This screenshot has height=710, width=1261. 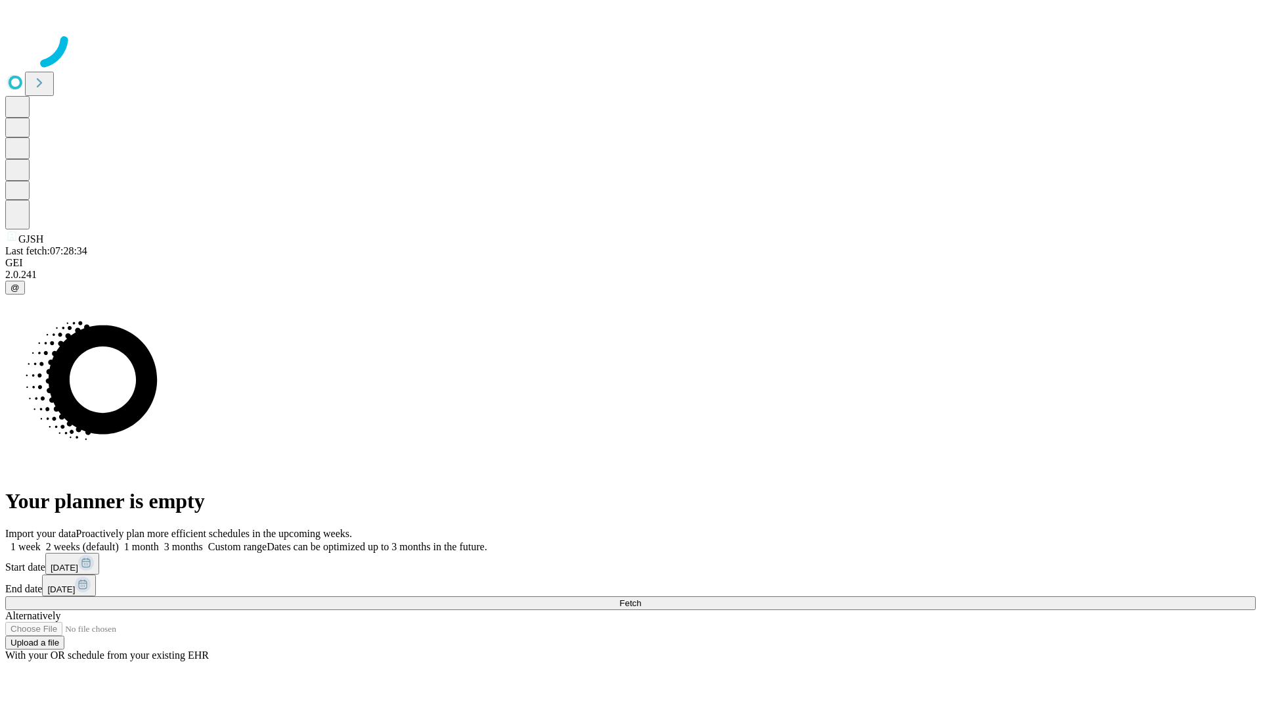 I want to click on span: Custom range, so click(x=237, y=546).